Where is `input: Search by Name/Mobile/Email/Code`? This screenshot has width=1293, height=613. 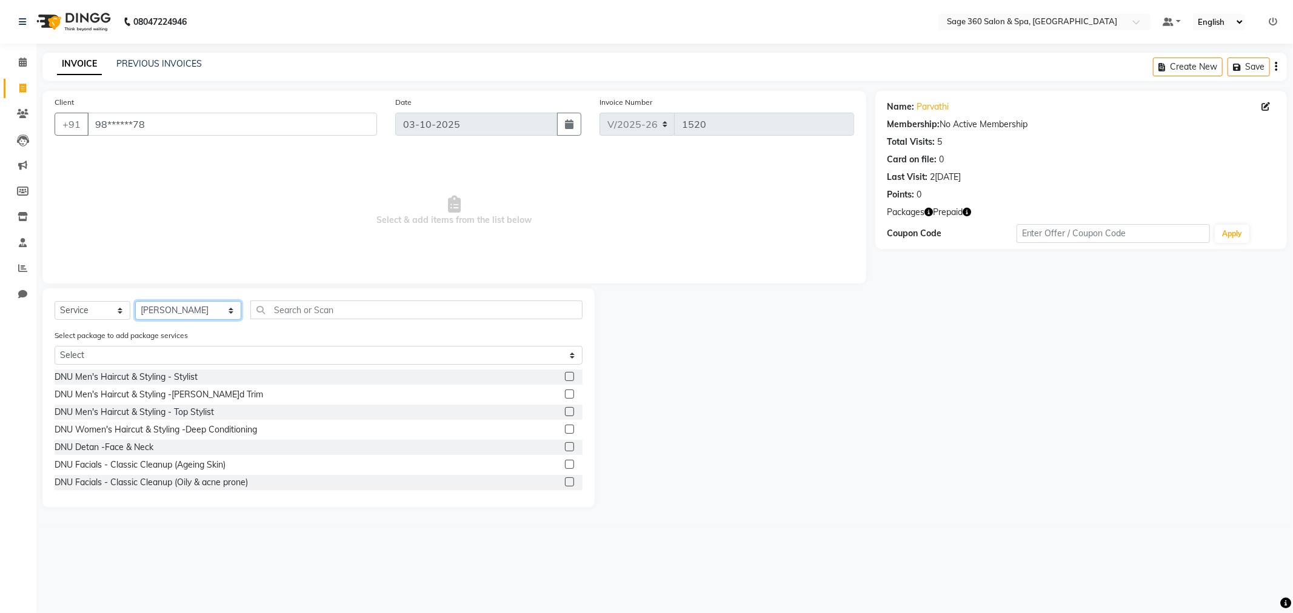
input: Search by Name/Mobile/Email/Code is located at coordinates (232, 124).